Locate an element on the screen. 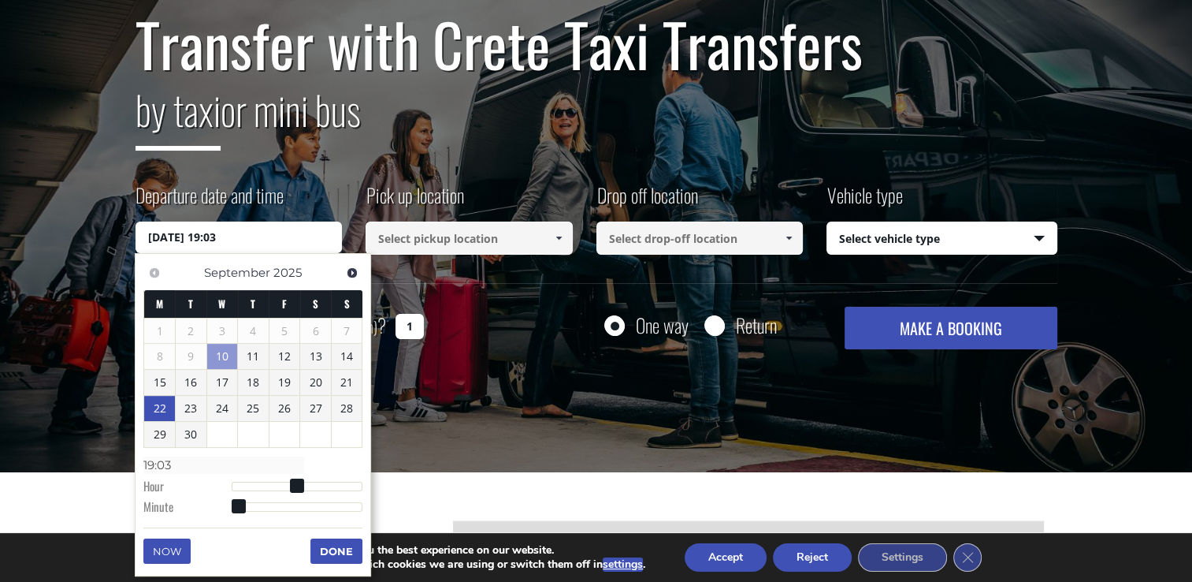 This screenshot has height=582, width=1192. a: 11 is located at coordinates (253, 356).